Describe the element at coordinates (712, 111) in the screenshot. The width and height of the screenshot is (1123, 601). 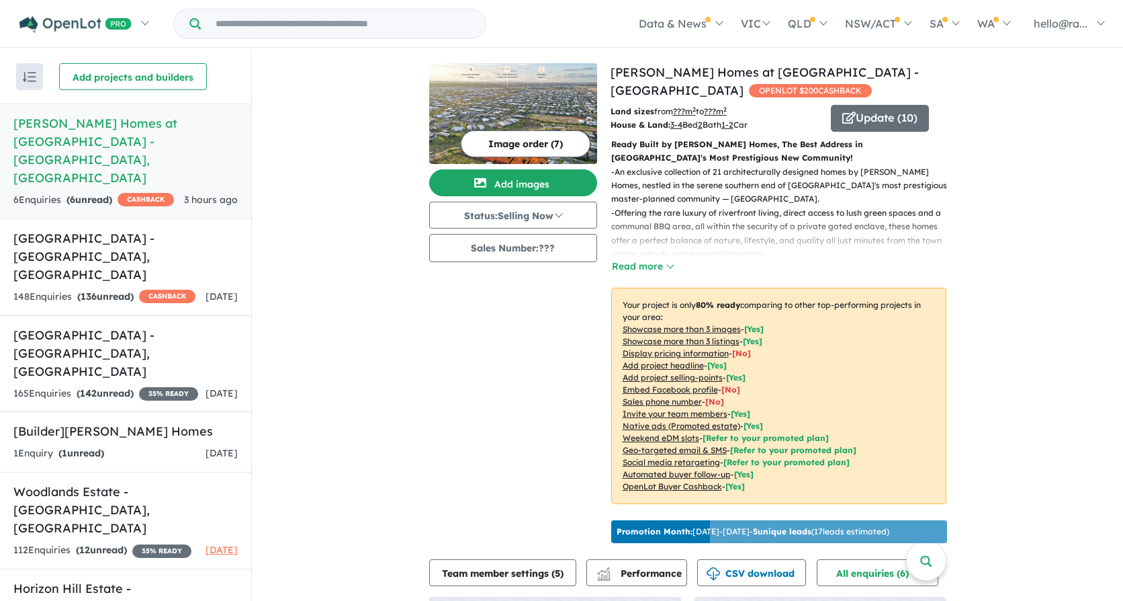
I see `span: to` at that location.